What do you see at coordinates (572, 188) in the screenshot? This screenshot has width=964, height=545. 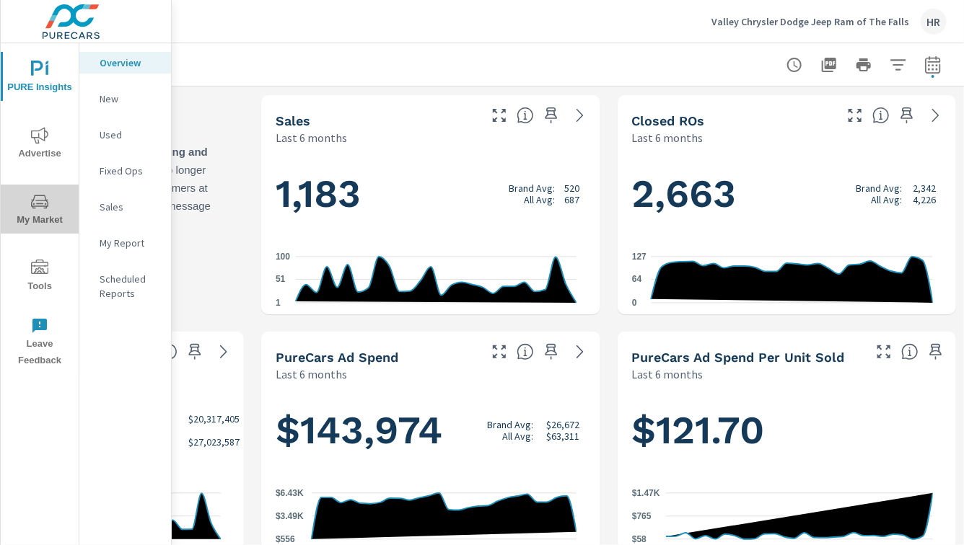 I see `p: 520` at bounding box center [572, 188].